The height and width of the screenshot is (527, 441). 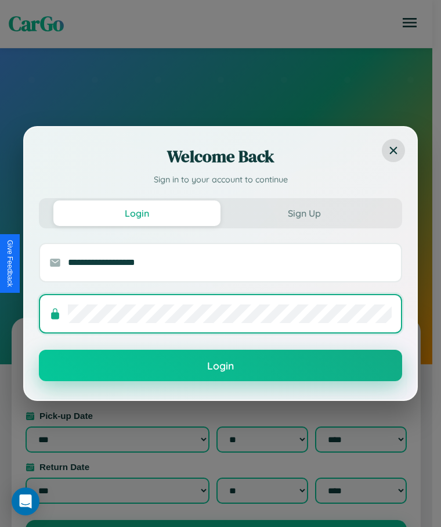 I want to click on button: Sign Up, so click(x=304, y=213).